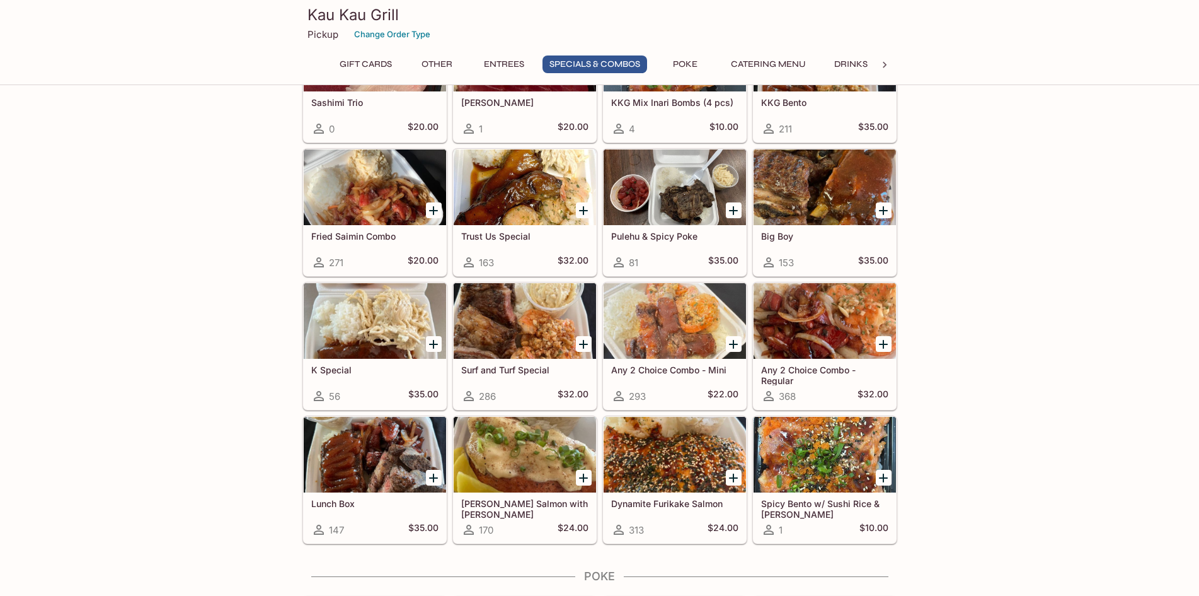 The width and height of the screenshot is (1199, 596). Describe the element at coordinates (375, 454) in the screenshot. I see `div: Lunch Box` at that location.